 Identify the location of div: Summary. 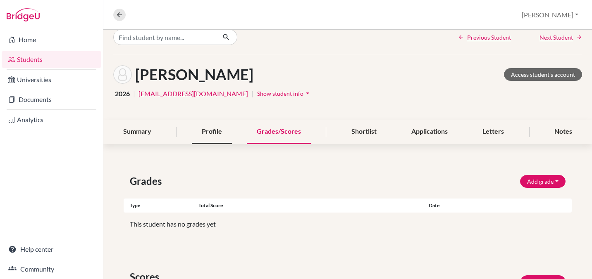
(137, 132).